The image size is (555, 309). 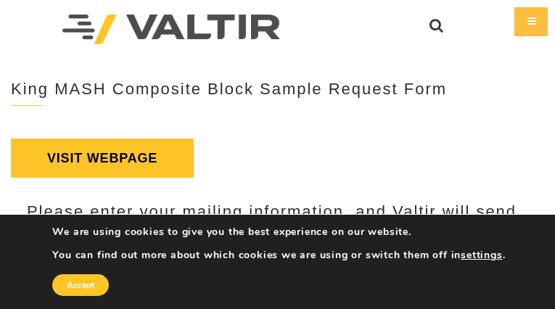 What do you see at coordinates (531, 22) in the screenshot?
I see `div: Menu` at bounding box center [531, 22].